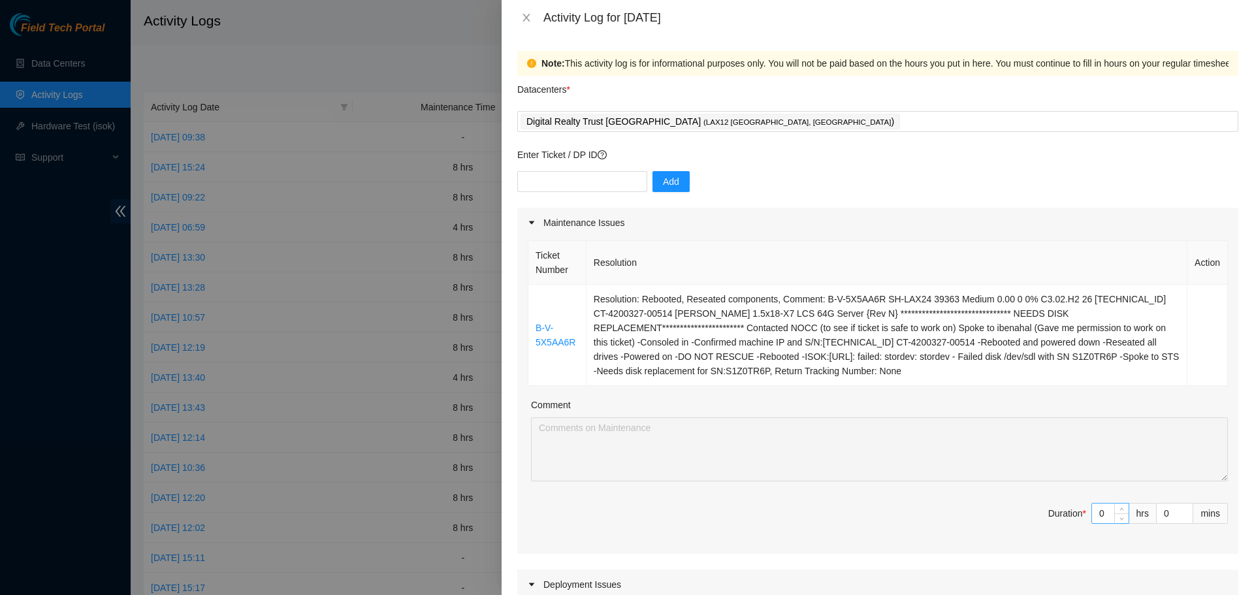  I want to click on span: exclamation-circle, so click(532, 63).